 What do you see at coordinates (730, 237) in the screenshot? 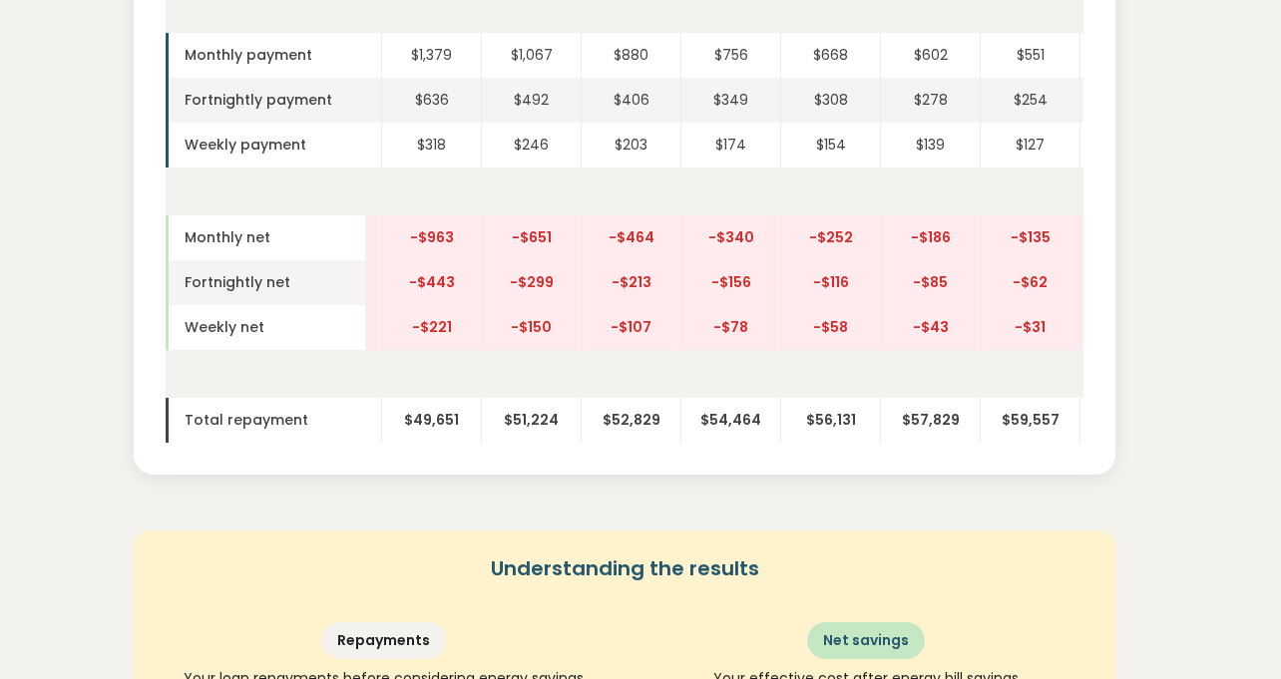
I see `td: -$340` at bounding box center [730, 237].